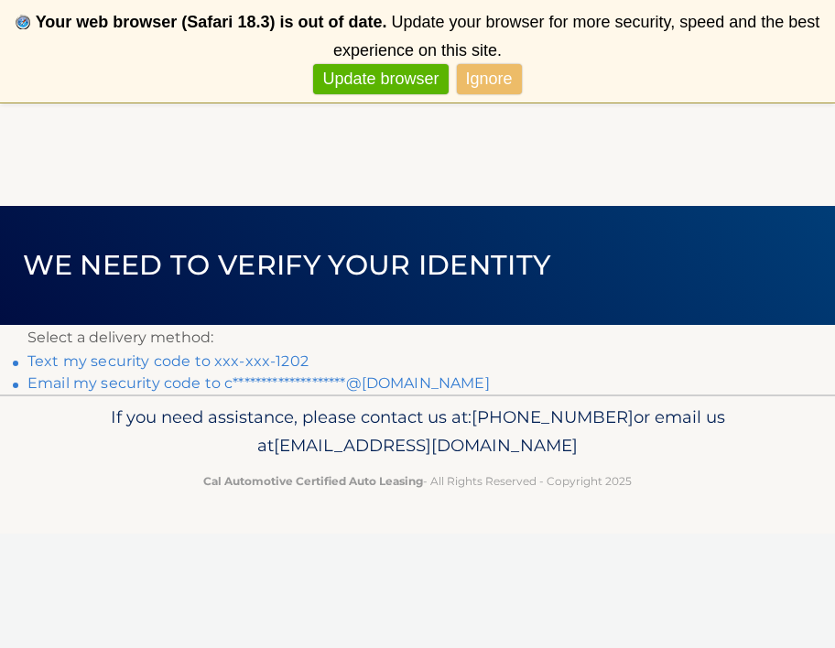 This screenshot has width=835, height=648. I want to click on span: Update your browser for more security, speed and the best experience on this site., so click(576, 36).